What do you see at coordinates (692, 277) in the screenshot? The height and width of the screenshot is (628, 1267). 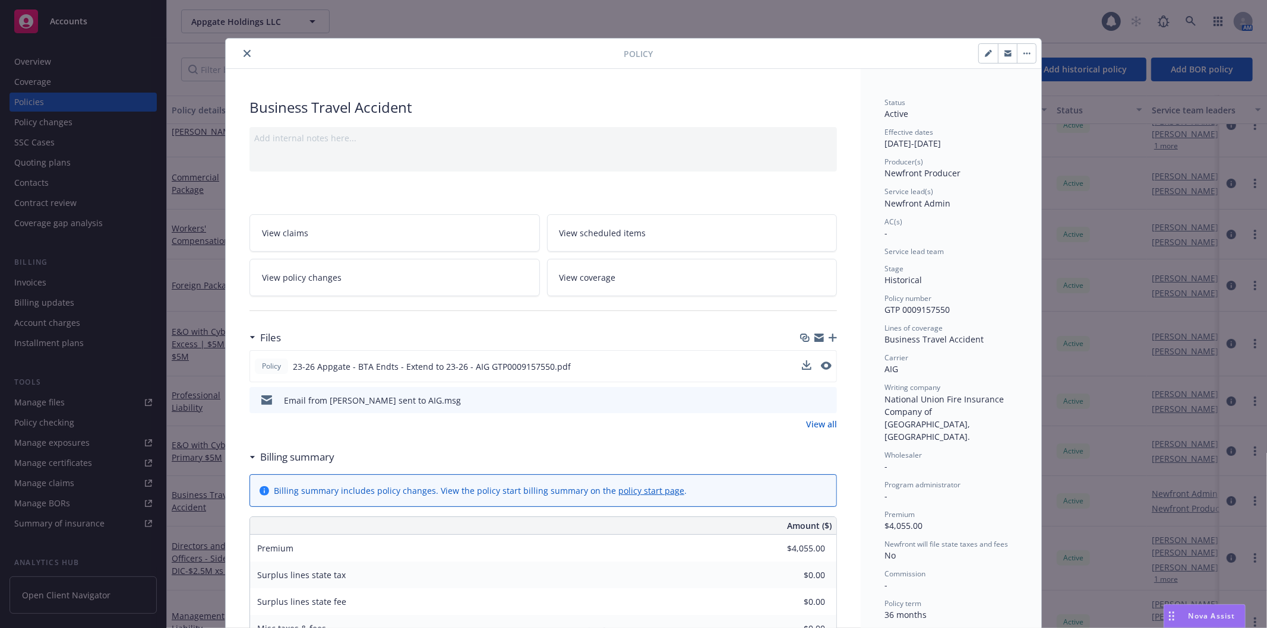 I see `a: View coverage` at bounding box center [692, 277].